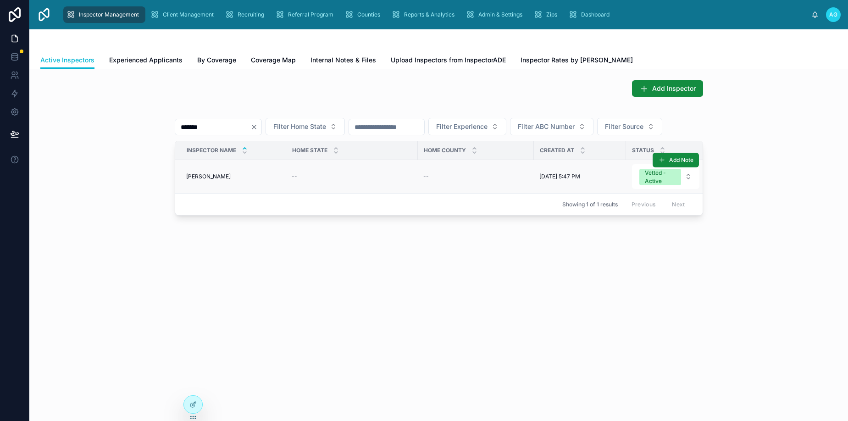 The height and width of the screenshot is (421, 848). I want to click on span: Add Note, so click(681, 160).